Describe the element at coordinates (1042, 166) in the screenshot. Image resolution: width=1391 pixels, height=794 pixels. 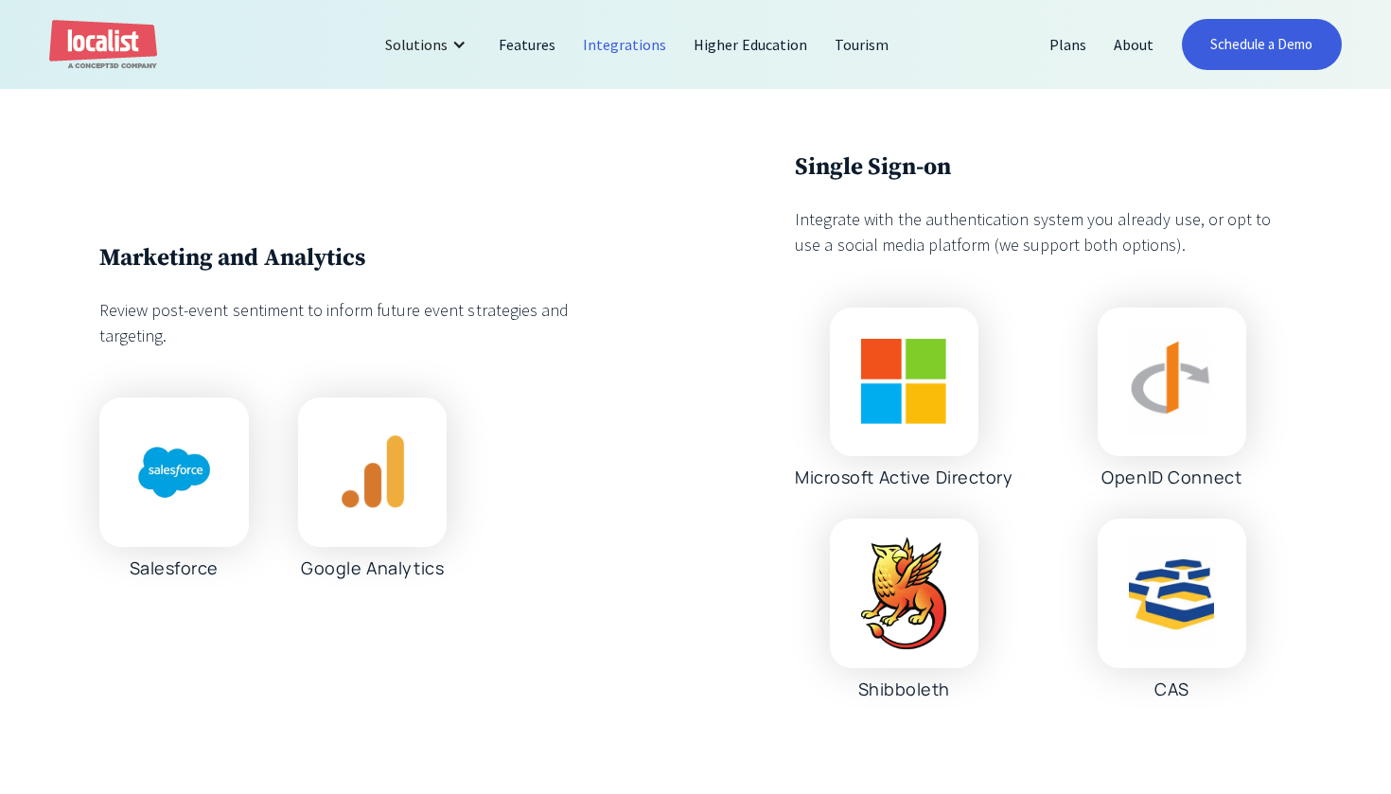
I see `h3: Single Sign-on` at that location.